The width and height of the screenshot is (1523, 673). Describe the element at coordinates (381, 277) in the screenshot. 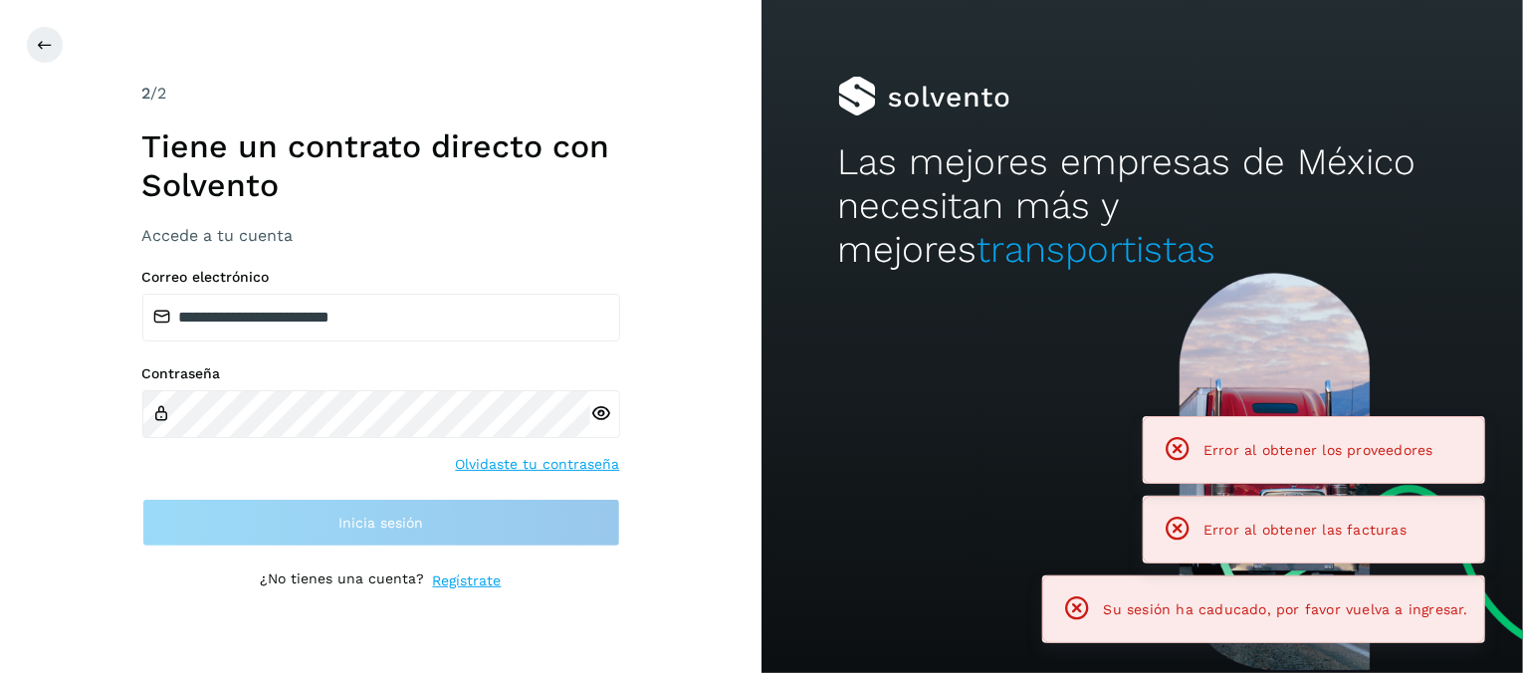

I see `label: Correo electrónico` at that location.